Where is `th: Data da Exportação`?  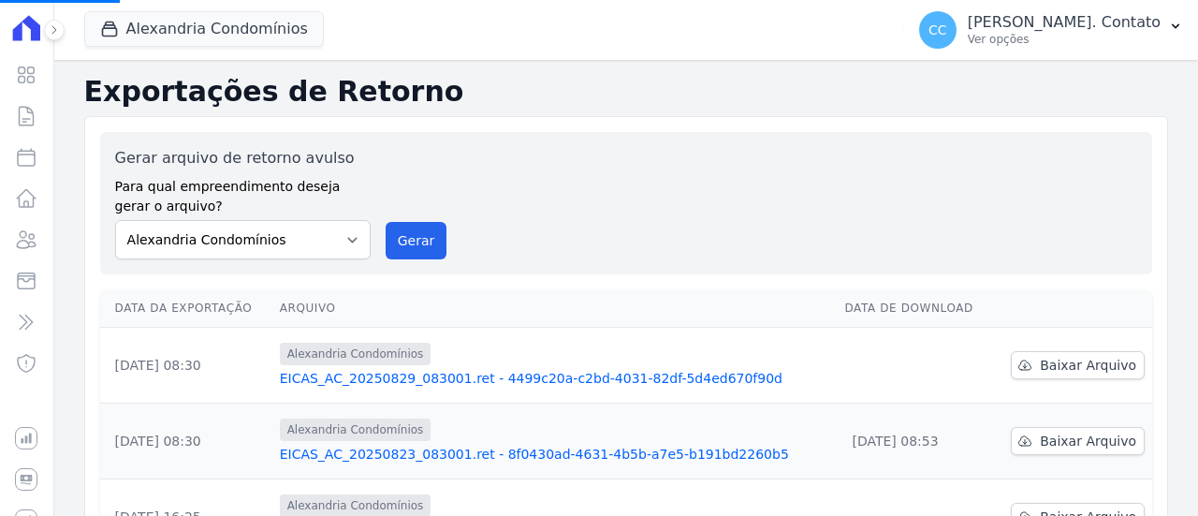 th: Data da Exportação is located at coordinates (186, 308).